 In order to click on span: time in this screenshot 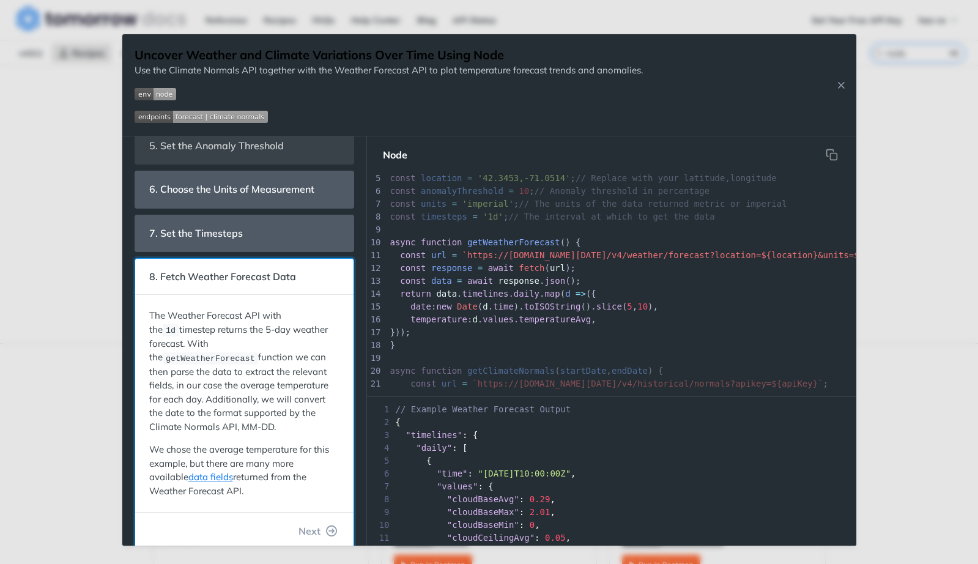, I will do `click(503, 306)`.